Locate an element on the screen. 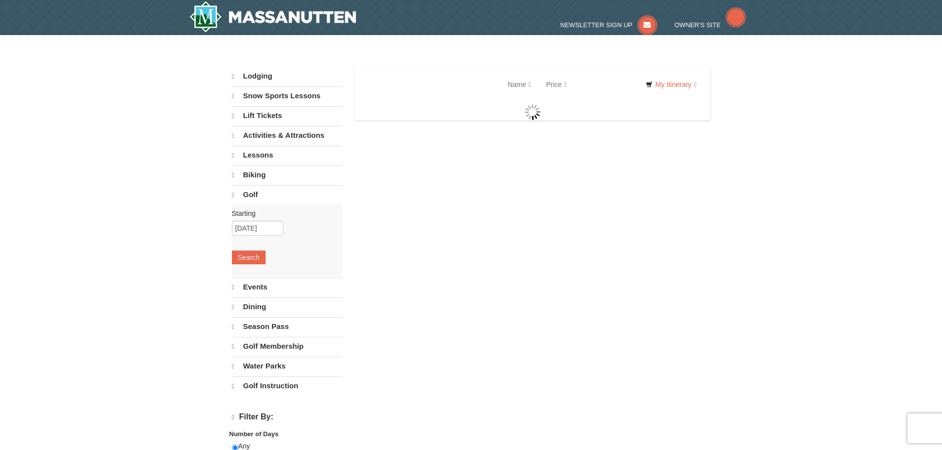  a: Events is located at coordinates (287, 287).